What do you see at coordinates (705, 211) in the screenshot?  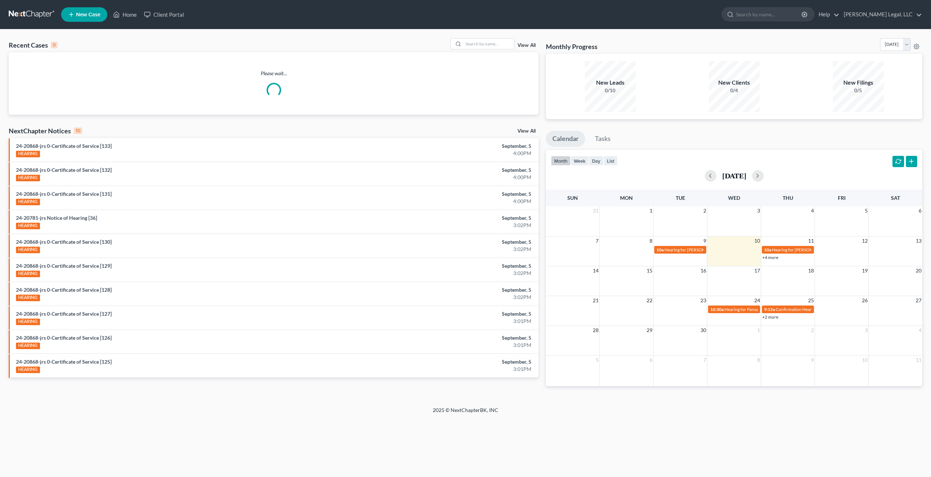 I see `span: 2` at bounding box center [705, 211].